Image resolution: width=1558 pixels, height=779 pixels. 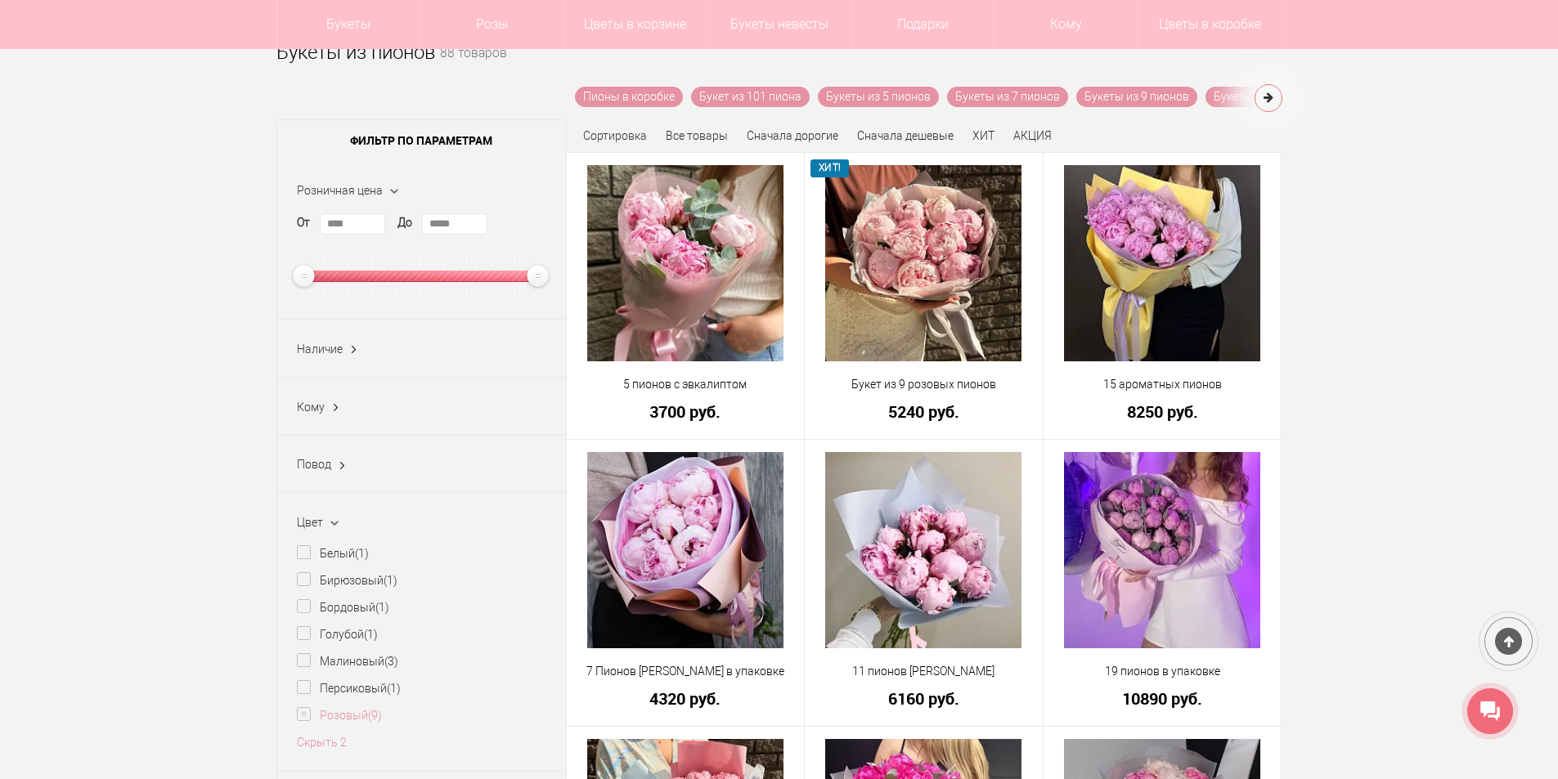 I want to click on span: Букет из 9 розовых пионов, so click(x=923, y=384).